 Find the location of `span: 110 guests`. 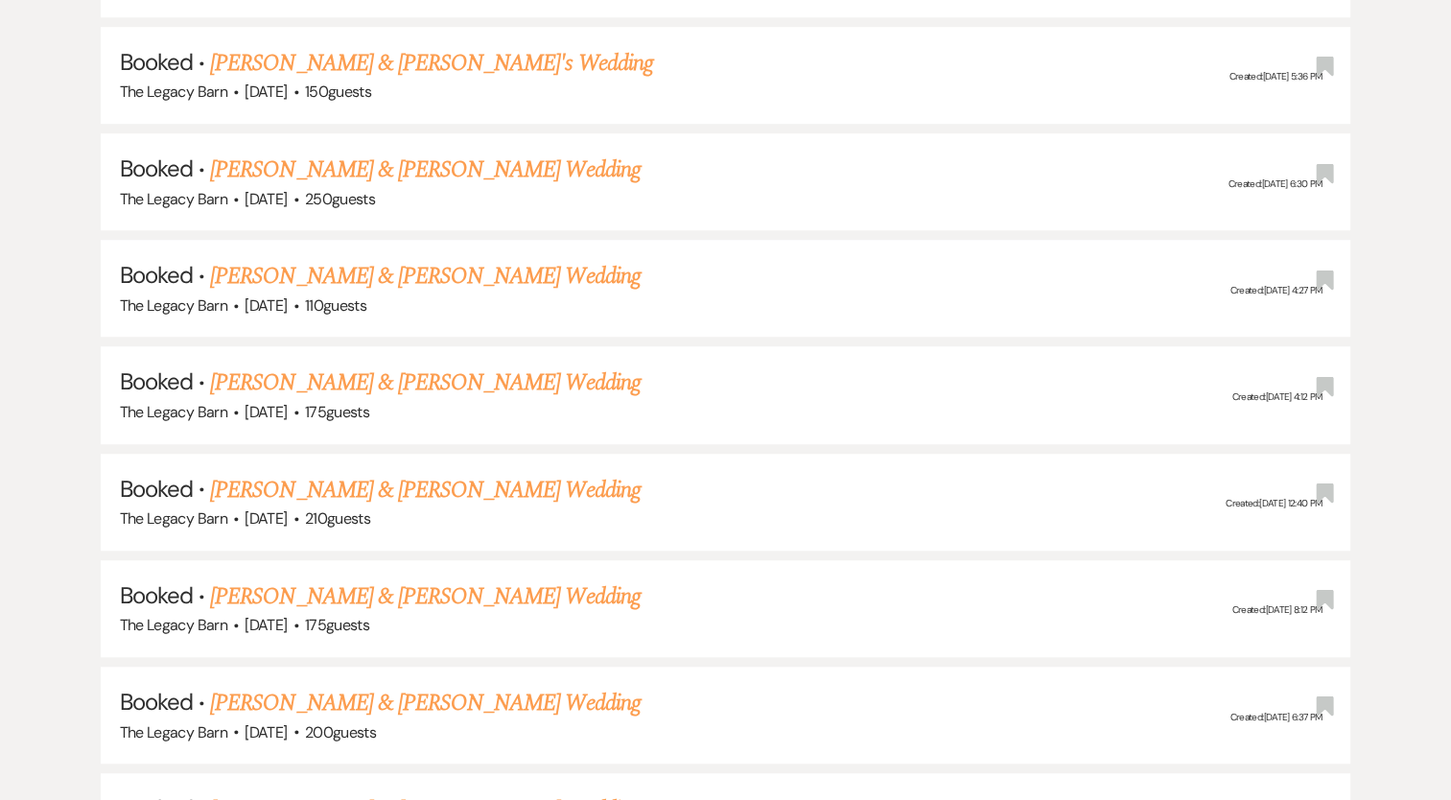

span: 110 guests is located at coordinates (336, 305).